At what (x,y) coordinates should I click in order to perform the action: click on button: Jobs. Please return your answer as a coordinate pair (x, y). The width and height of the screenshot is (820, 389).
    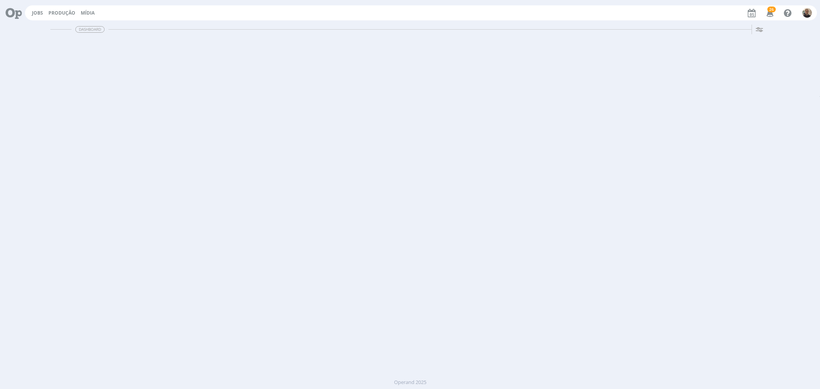
    Looking at the image, I should click on (37, 13).